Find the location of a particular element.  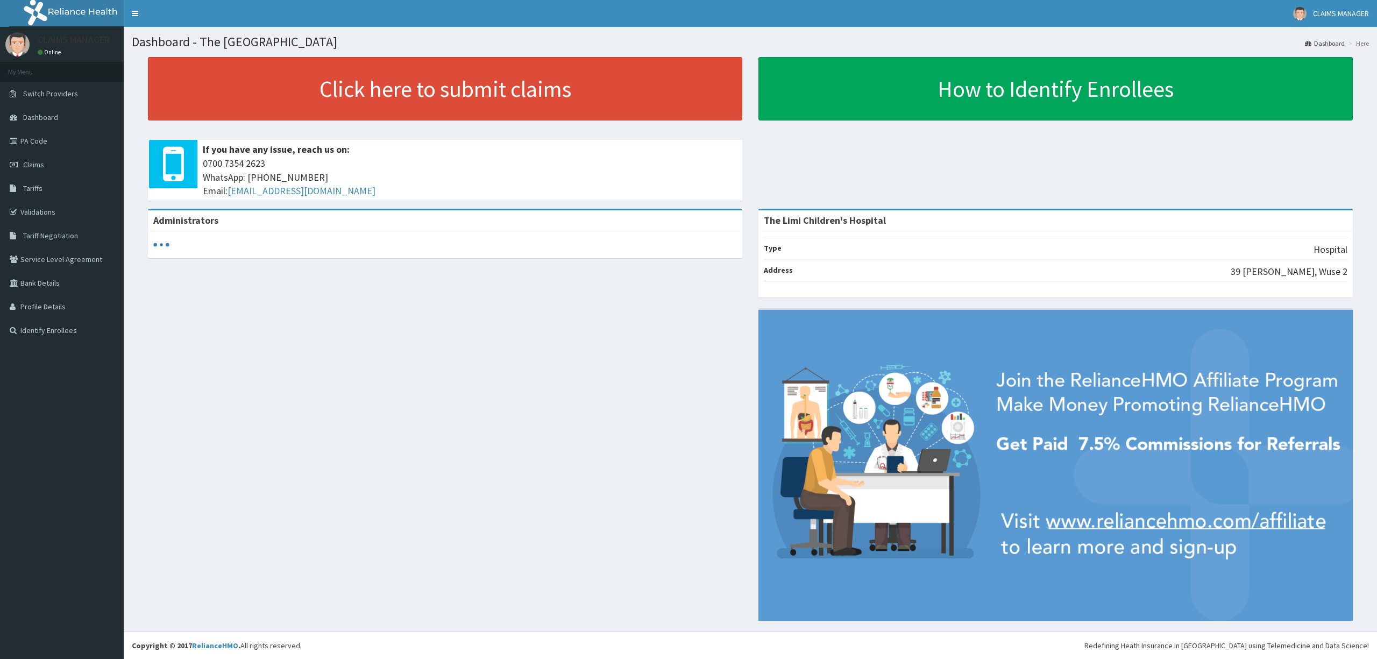

b: Address is located at coordinates (779, 270).